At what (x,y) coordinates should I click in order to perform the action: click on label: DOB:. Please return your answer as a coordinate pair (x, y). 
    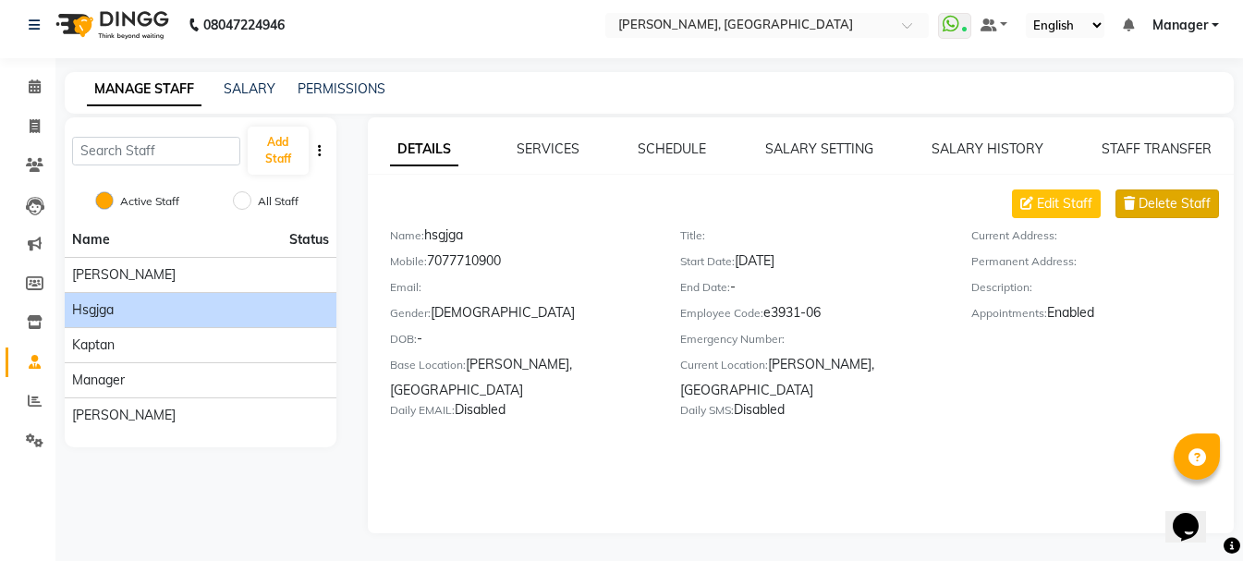
    Looking at the image, I should click on (403, 339).